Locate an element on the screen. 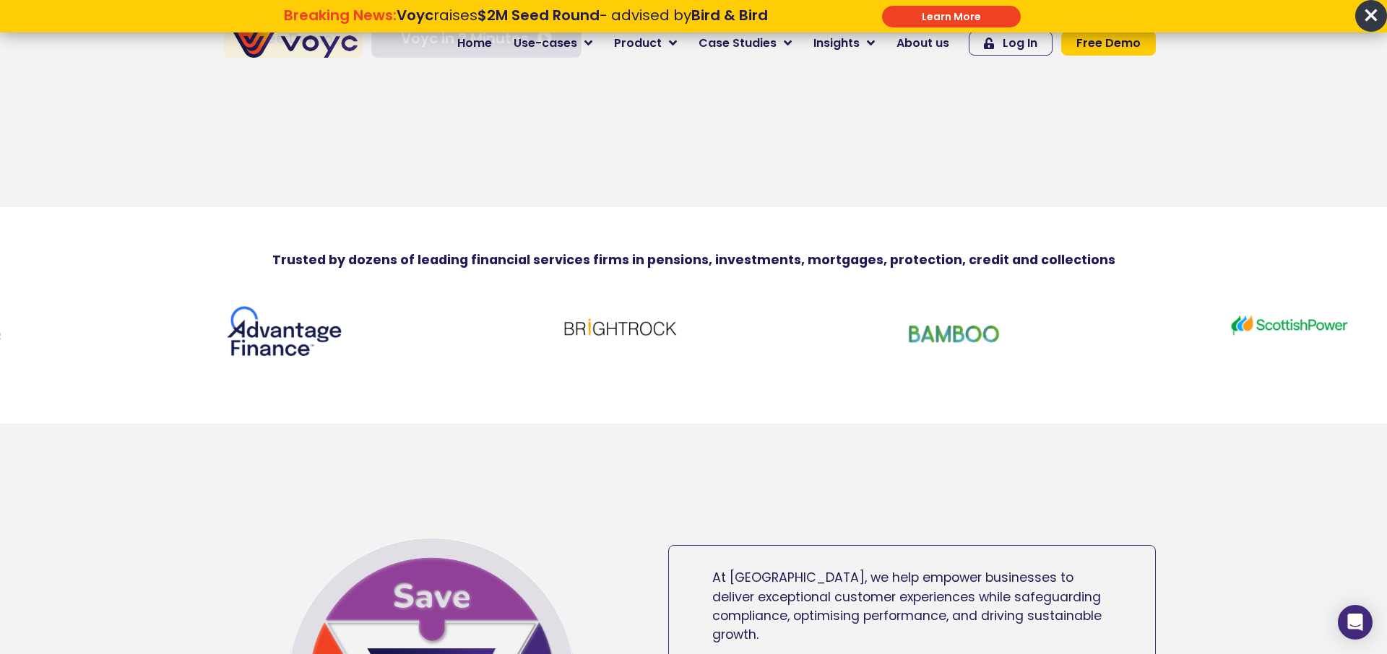  a: Use-cases is located at coordinates (553, 43).